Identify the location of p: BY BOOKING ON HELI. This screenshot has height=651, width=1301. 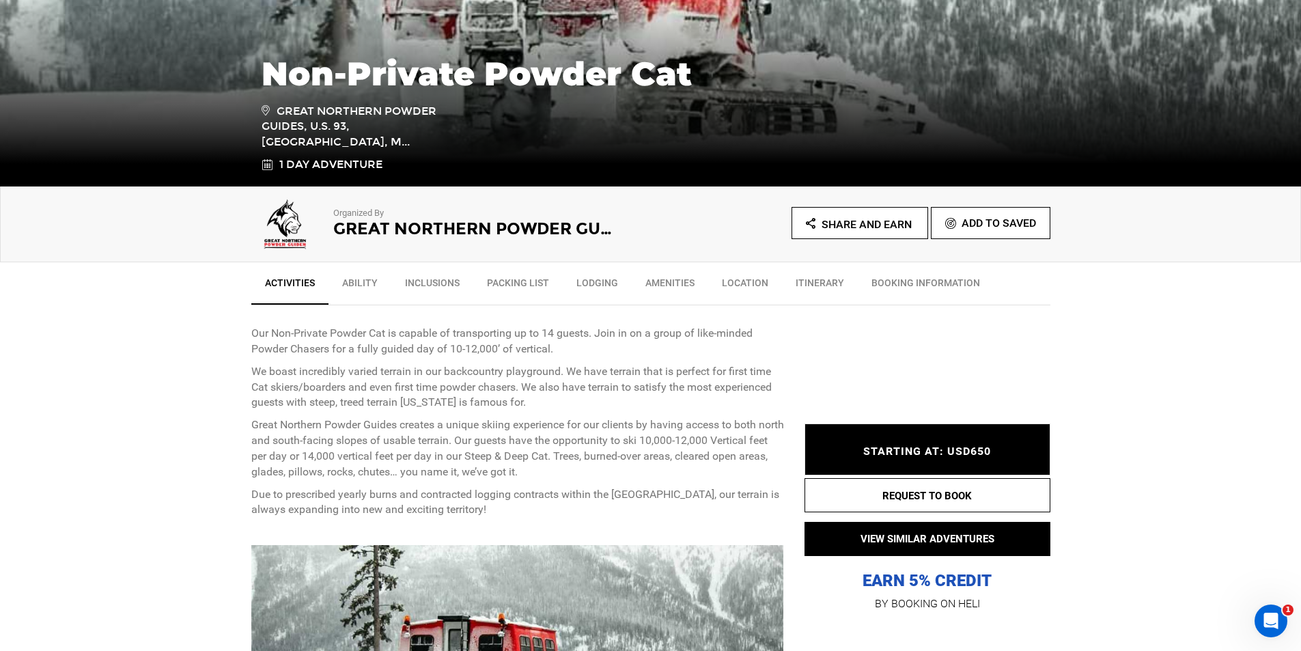
(928, 604).